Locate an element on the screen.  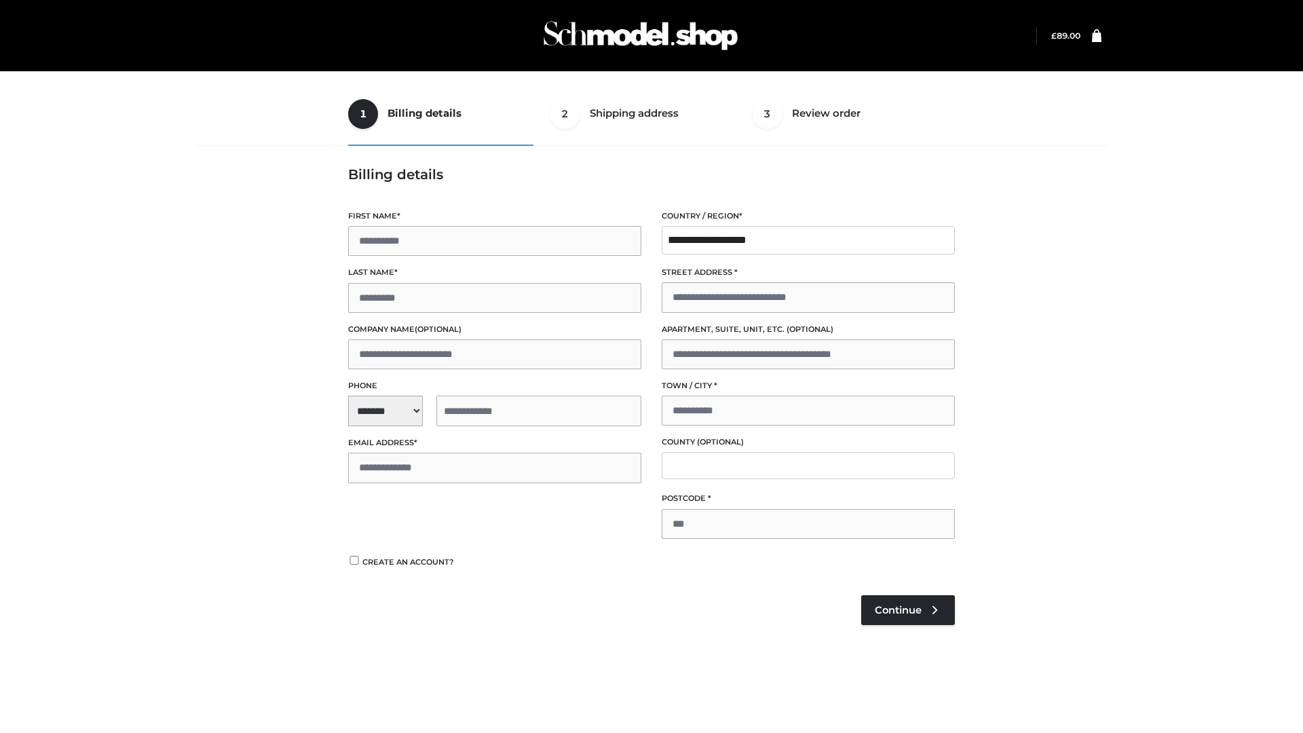
label: Town / City is located at coordinates (808, 385).